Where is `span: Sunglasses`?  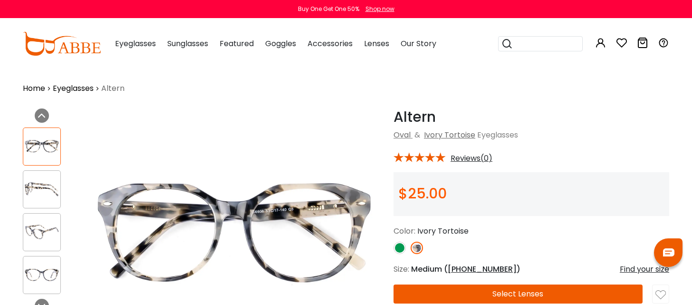 span: Sunglasses is located at coordinates (188, 43).